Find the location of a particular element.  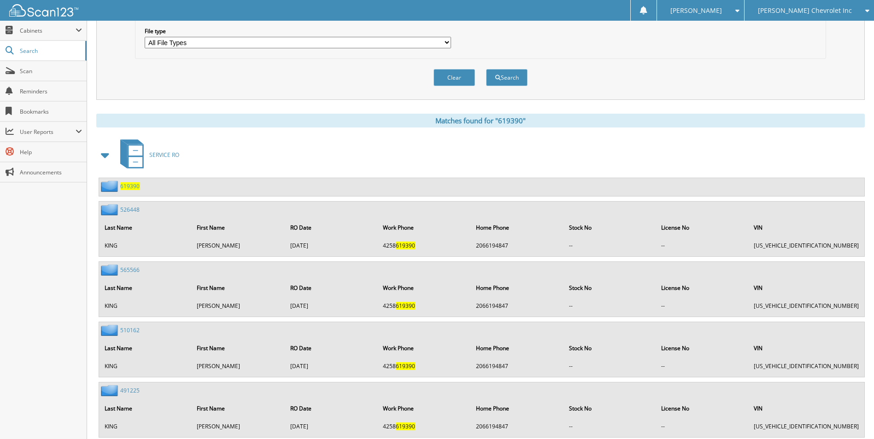

label: File type is located at coordinates (298, 31).